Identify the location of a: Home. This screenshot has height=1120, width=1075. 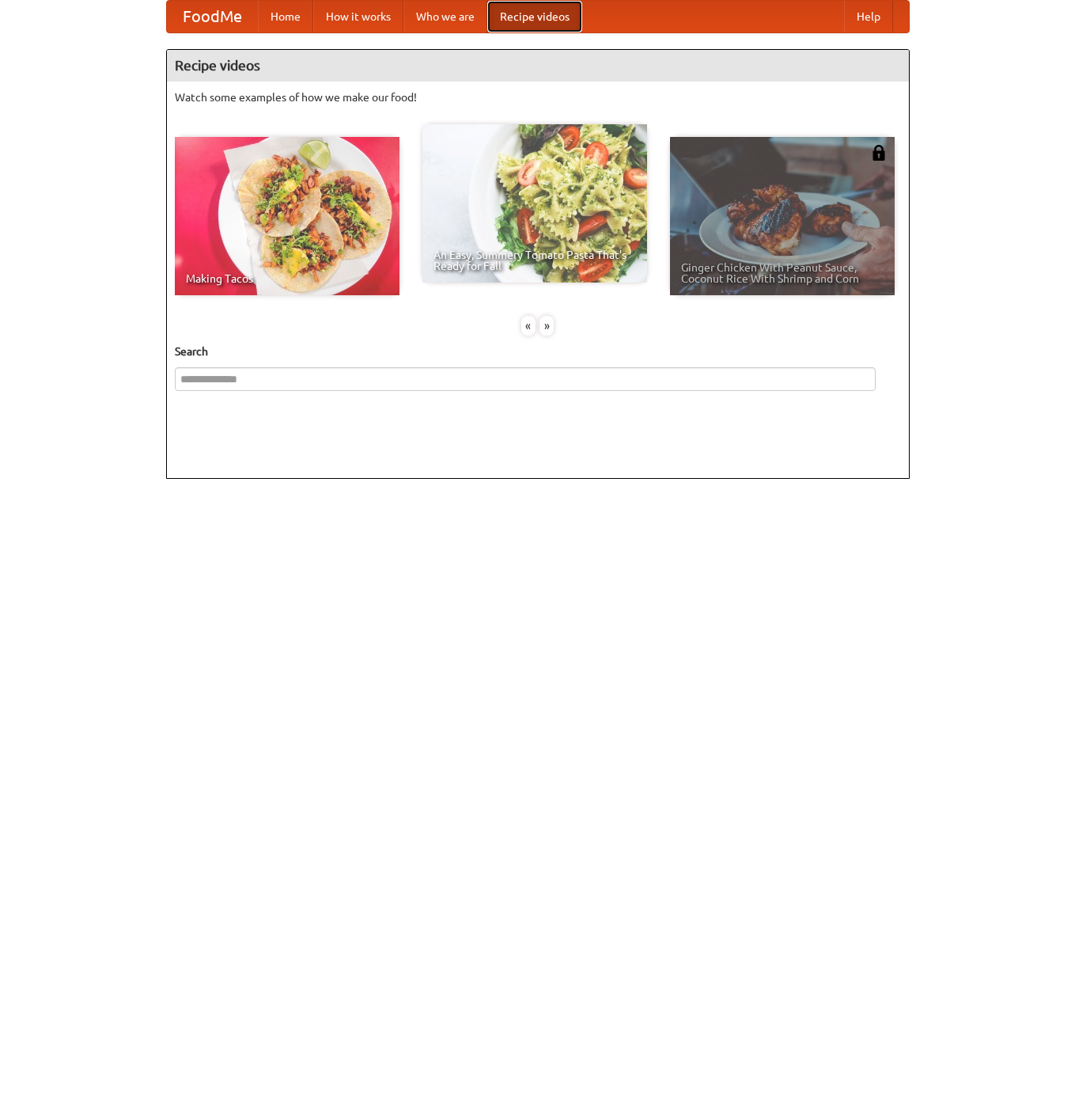
(286, 16).